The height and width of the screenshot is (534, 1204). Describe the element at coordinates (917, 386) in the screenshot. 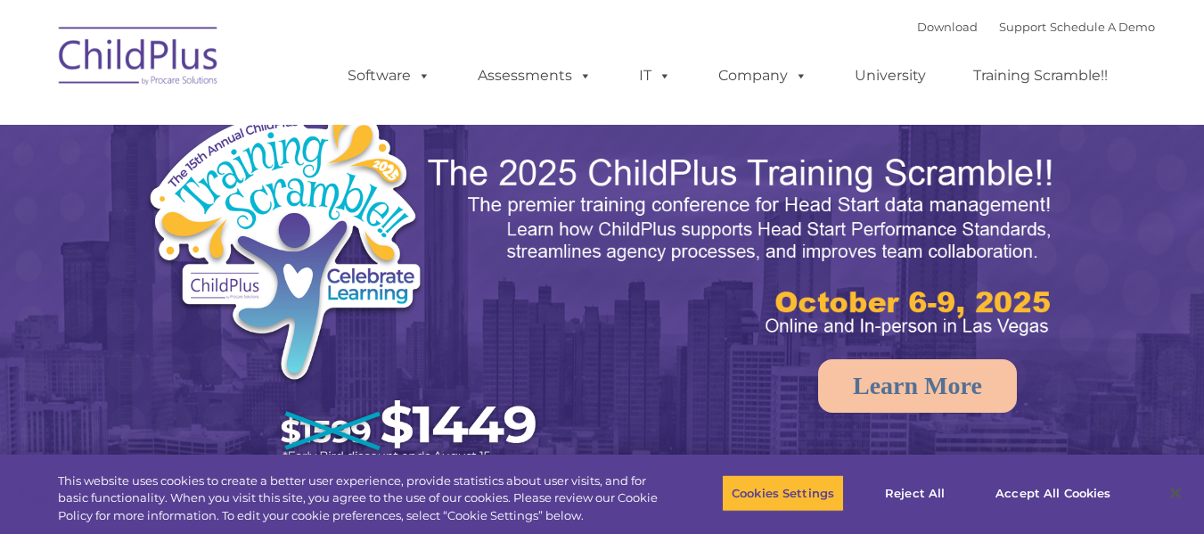

I see `a: Learn More` at that location.